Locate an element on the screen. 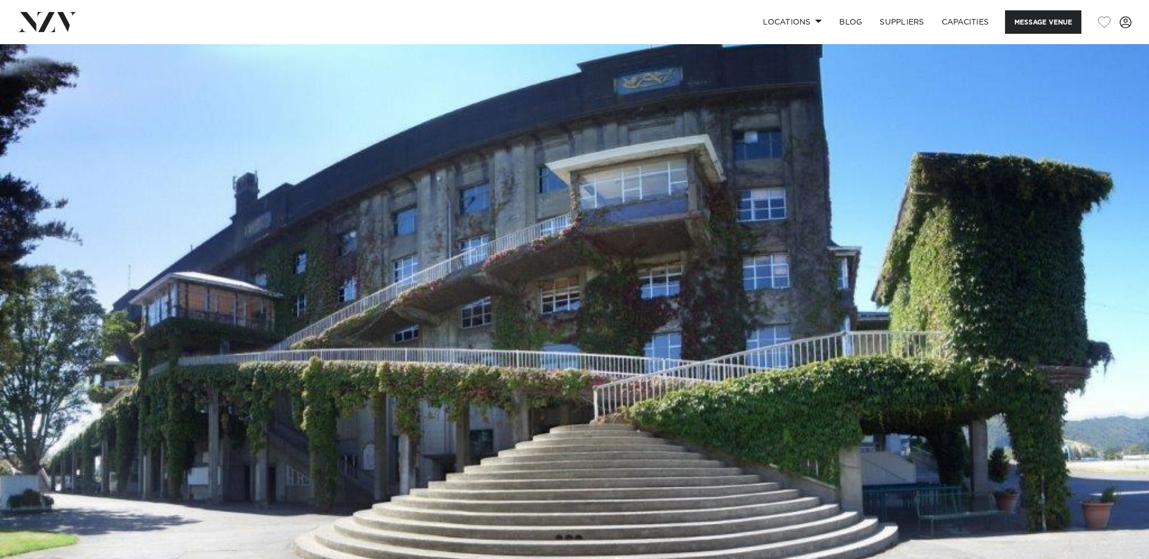  a: Capacities is located at coordinates (965, 22).